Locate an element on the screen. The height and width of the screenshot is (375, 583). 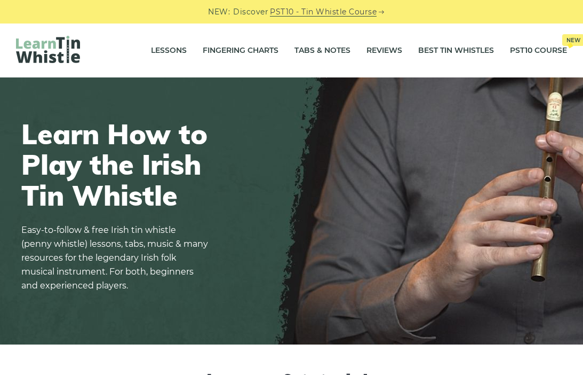
a: Fingering Charts is located at coordinates (241, 51).